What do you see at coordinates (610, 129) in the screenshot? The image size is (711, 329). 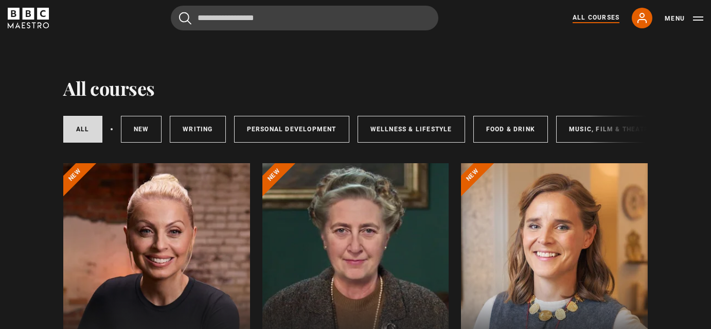 I see `a: Music, Film & Theatre` at bounding box center [610, 129].